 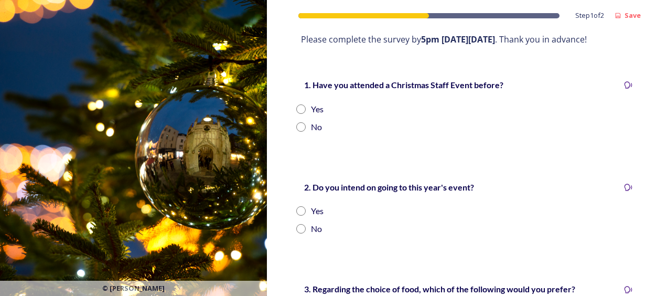 What do you see at coordinates (404, 84) in the screenshot?
I see `strong: 1. Have you attended a Christmas Staff Event before?` at bounding box center [404, 84].